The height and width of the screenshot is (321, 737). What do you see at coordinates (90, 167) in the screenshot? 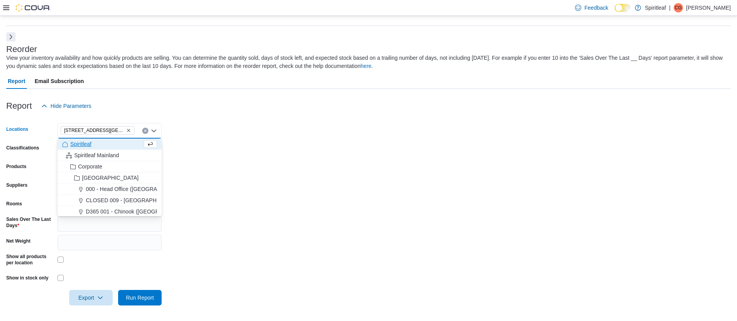
I see `span: Corporate` at bounding box center [90, 167].